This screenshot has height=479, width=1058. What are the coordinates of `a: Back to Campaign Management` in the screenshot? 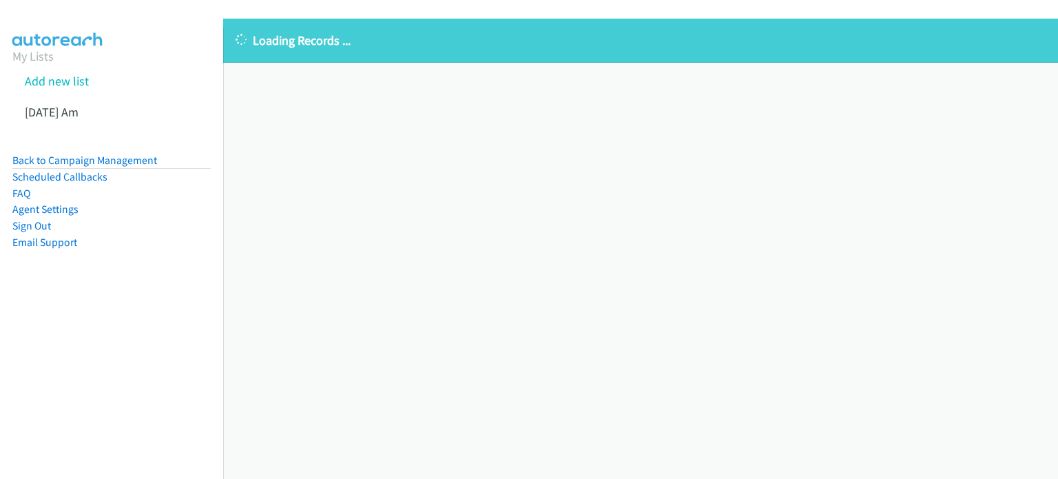 It's located at (85, 160).